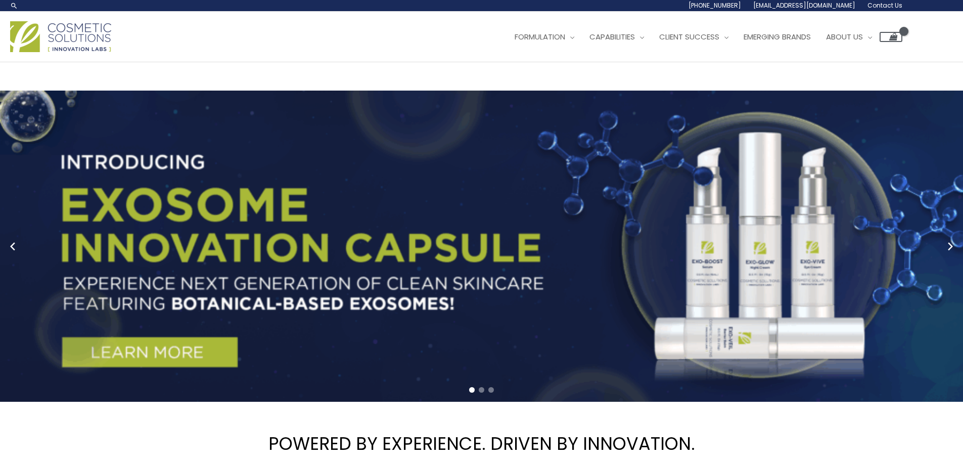 The width and height of the screenshot is (963, 461). Describe the element at coordinates (777, 37) in the screenshot. I see `a: Emerging Brands` at that location.